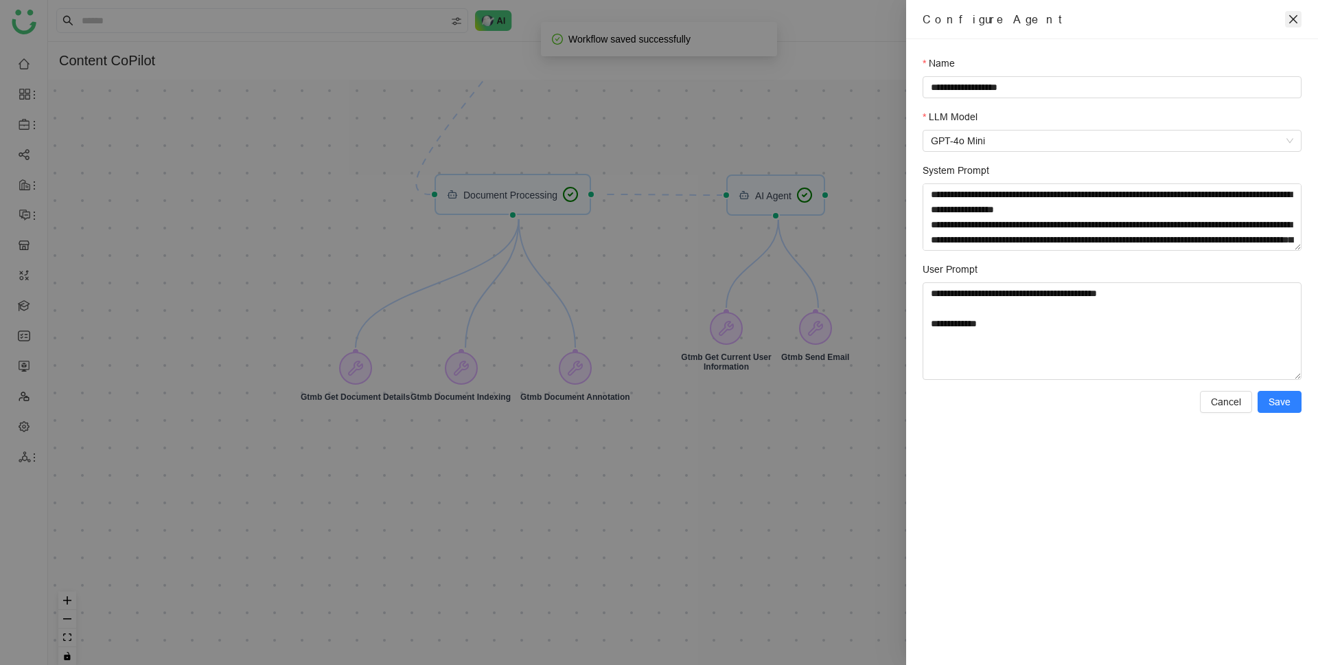 The width and height of the screenshot is (1318, 665). Describe the element at coordinates (1226, 402) in the screenshot. I see `span: Cancel` at that location.